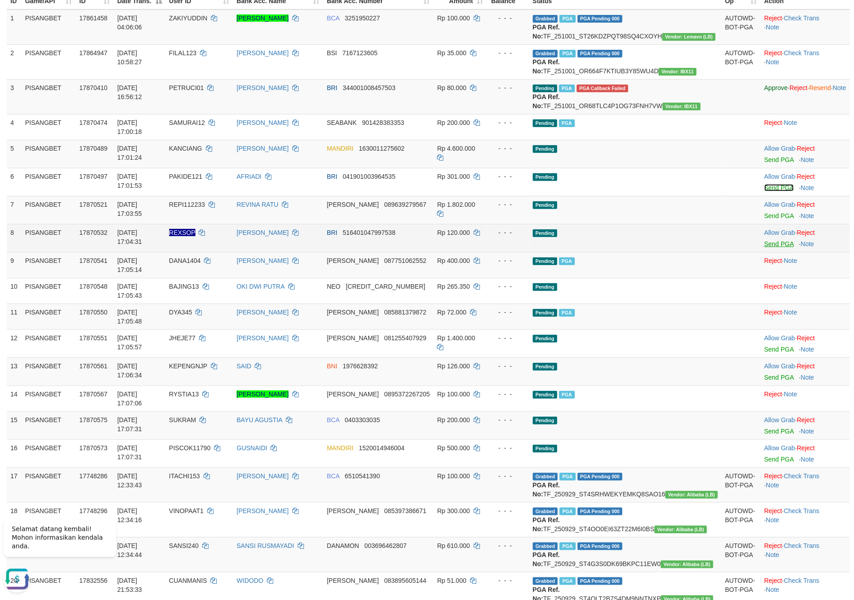  Describe the element at coordinates (186, 176) in the screenshot. I see `span: PAKIDE121` at that location.